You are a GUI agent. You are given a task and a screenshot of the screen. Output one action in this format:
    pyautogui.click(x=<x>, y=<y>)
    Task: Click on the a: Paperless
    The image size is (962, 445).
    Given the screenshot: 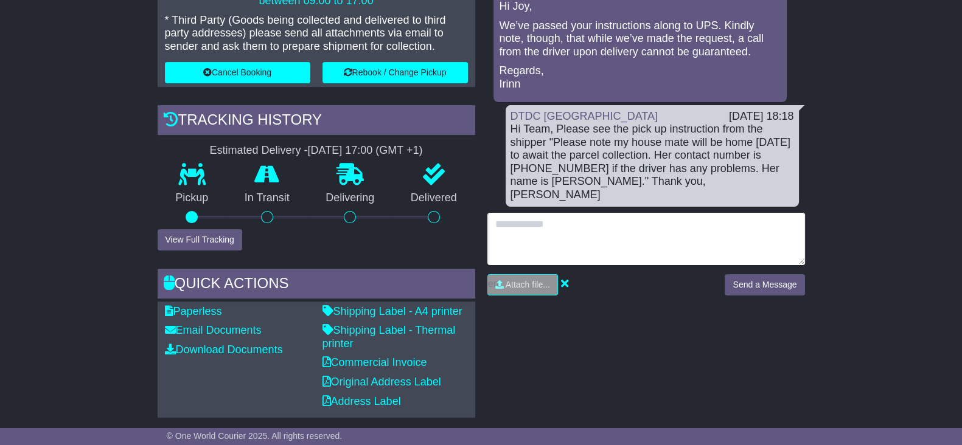 What is the action you would take?
    pyautogui.click(x=193, y=311)
    